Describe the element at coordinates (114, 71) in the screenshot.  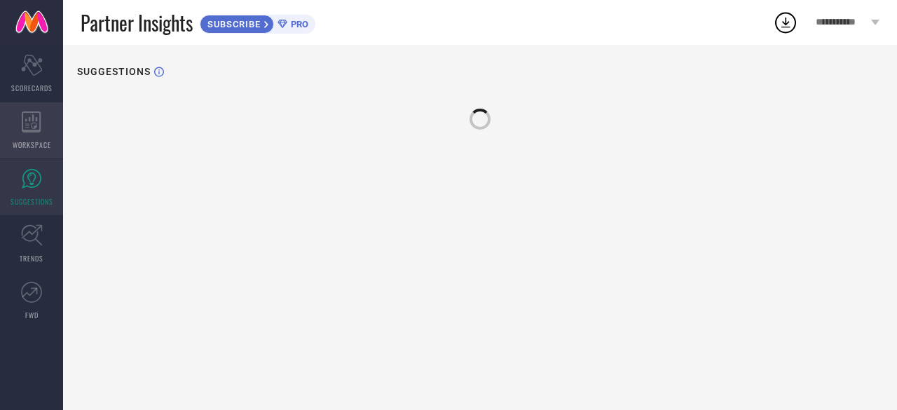
I see `h1: SUGGESTIONS` at that location.